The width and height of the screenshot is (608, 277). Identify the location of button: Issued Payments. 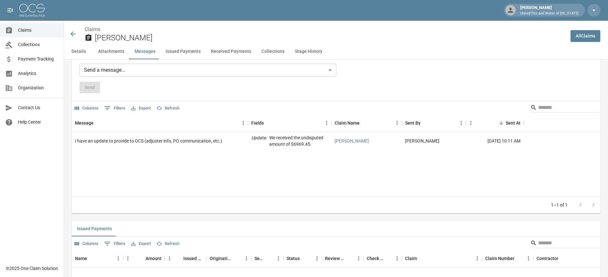
(183, 52).